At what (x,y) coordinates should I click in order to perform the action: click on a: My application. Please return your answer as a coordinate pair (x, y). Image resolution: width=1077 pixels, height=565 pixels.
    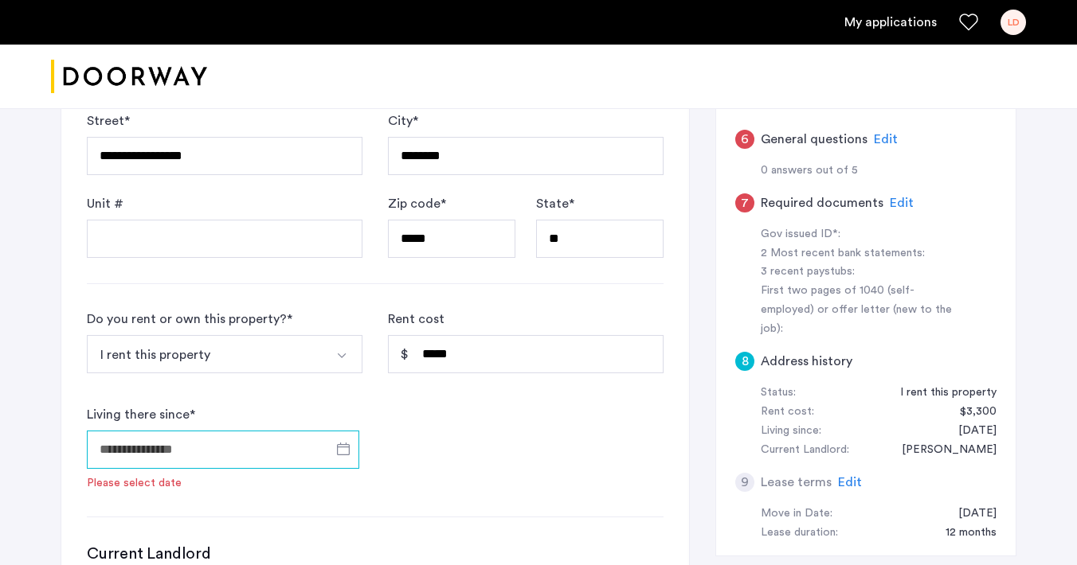
    Looking at the image, I should click on (890, 22).